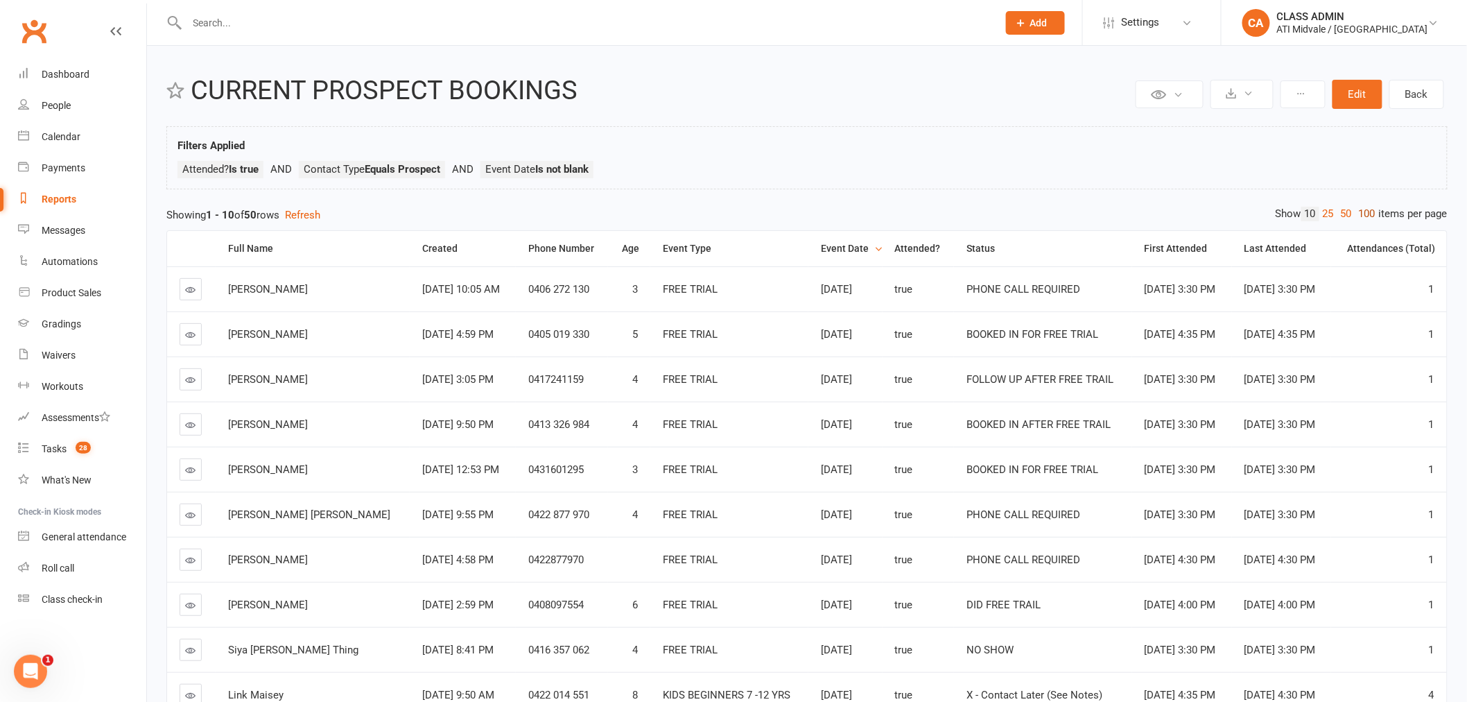  I want to click on div: First Attended, so click(1183, 248).